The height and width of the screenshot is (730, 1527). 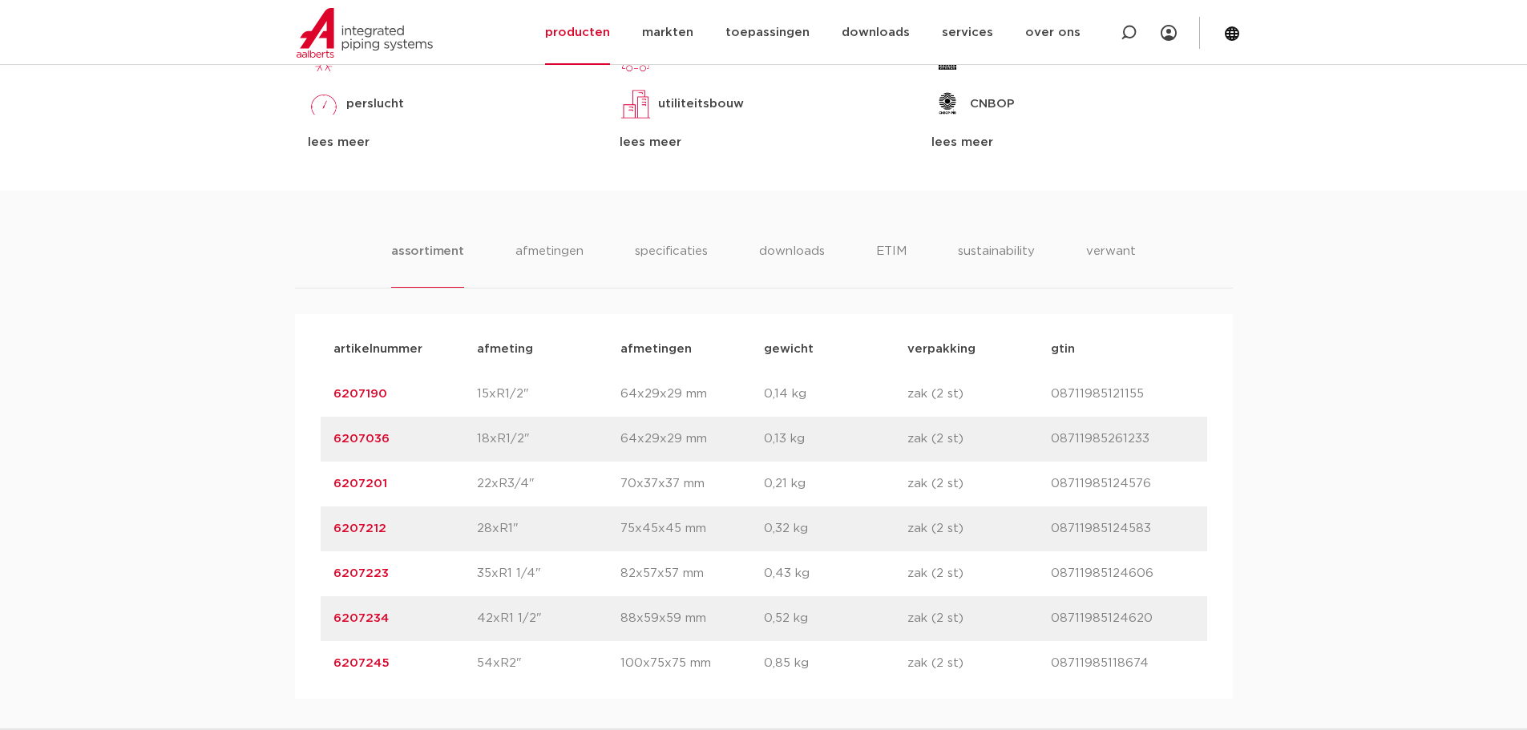 What do you see at coordinates (1123, 484) in the screenshot?
I see `p: 08711985124576` at bounding box center [1123, 484].